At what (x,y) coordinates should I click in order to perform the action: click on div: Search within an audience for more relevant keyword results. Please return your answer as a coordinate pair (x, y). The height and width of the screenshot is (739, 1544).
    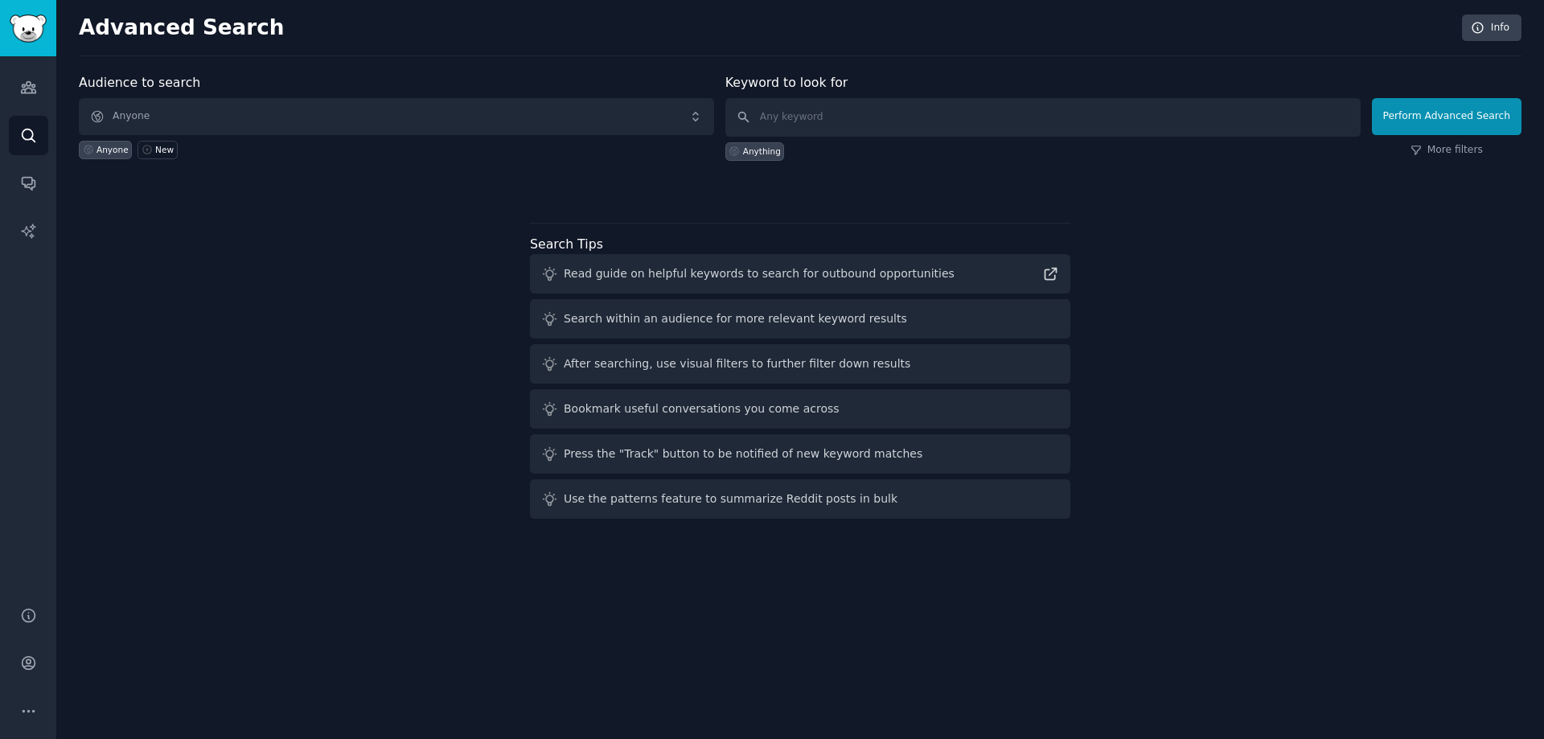
    Looking at the image, I should click on (735, 319).